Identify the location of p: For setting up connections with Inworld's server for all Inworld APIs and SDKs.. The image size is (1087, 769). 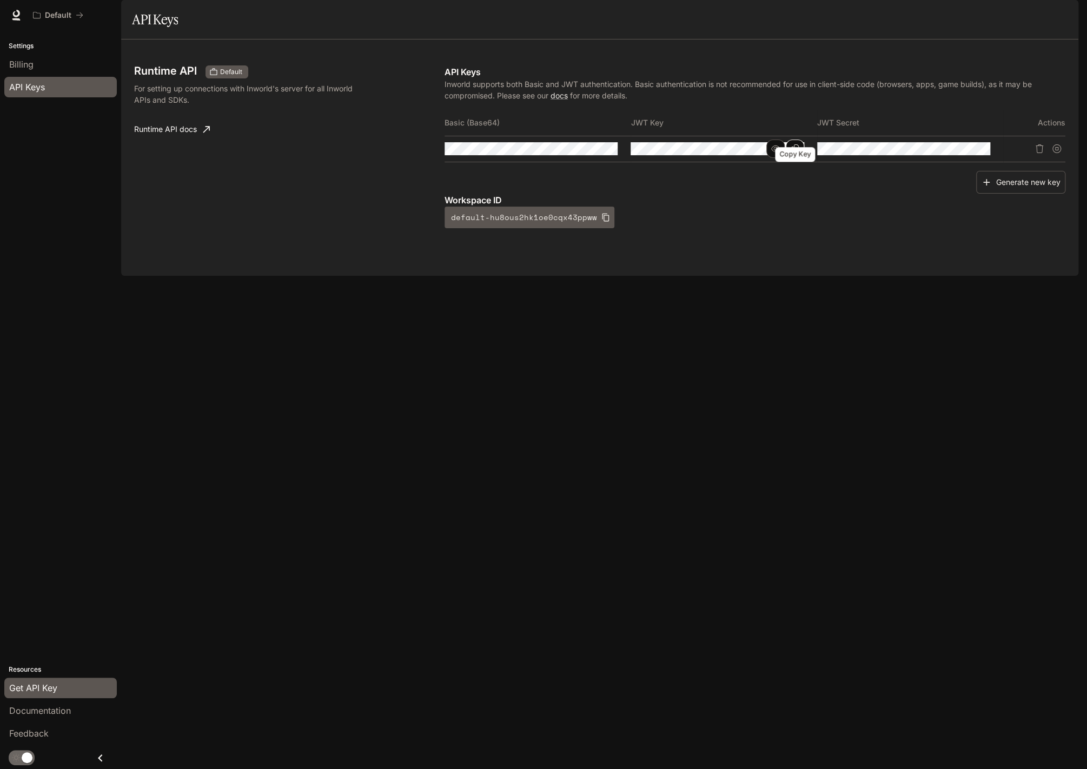
(247, 94).